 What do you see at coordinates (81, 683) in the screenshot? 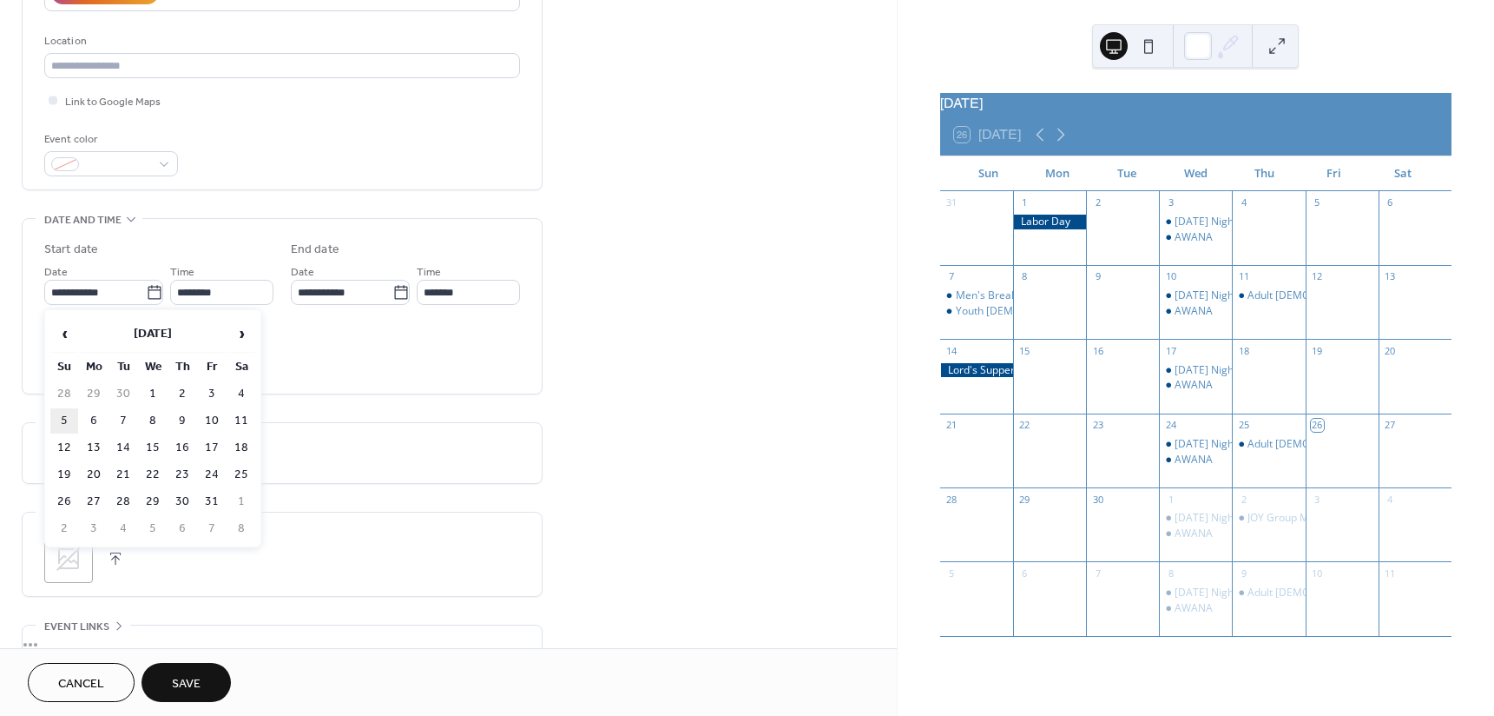
I see `span: Cancel` at bounding box center [81, 683].